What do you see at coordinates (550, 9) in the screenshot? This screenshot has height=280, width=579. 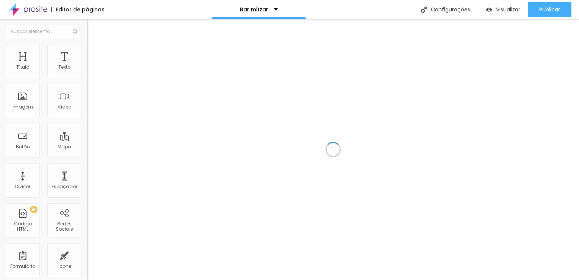 I see `button: Publicar` at bounding box center [550, 9].